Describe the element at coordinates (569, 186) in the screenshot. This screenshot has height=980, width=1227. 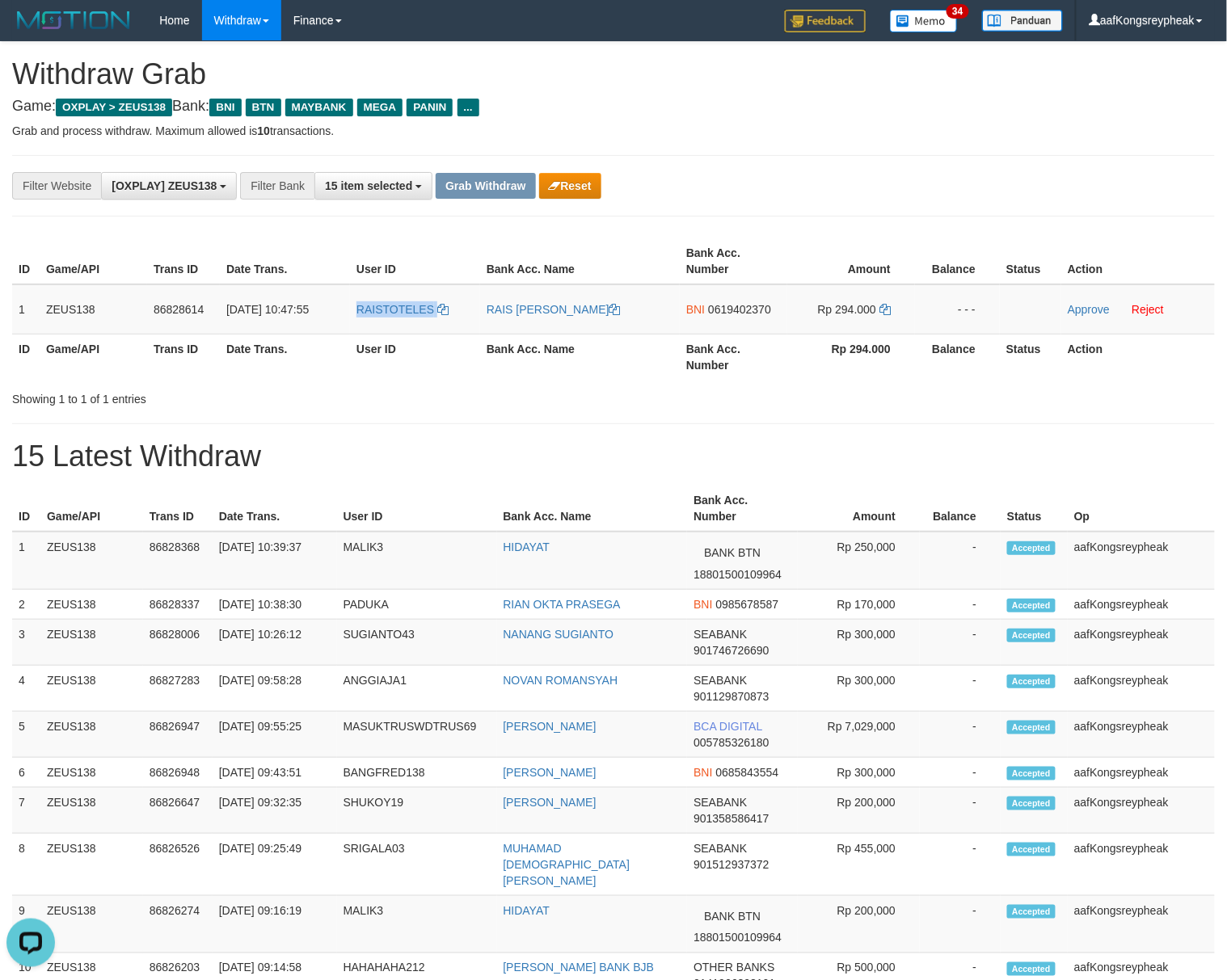
I see `button: Reset` at that location.